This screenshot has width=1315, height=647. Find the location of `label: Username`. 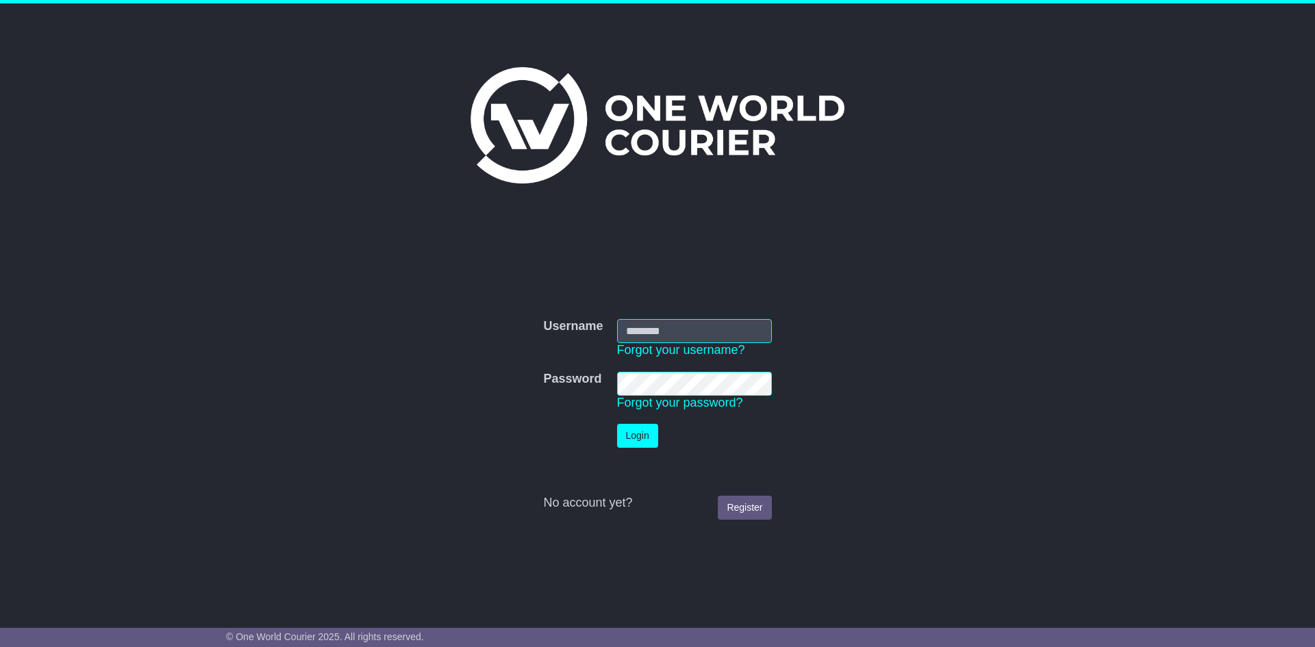

label: Username is located at coordinates (572, 327).